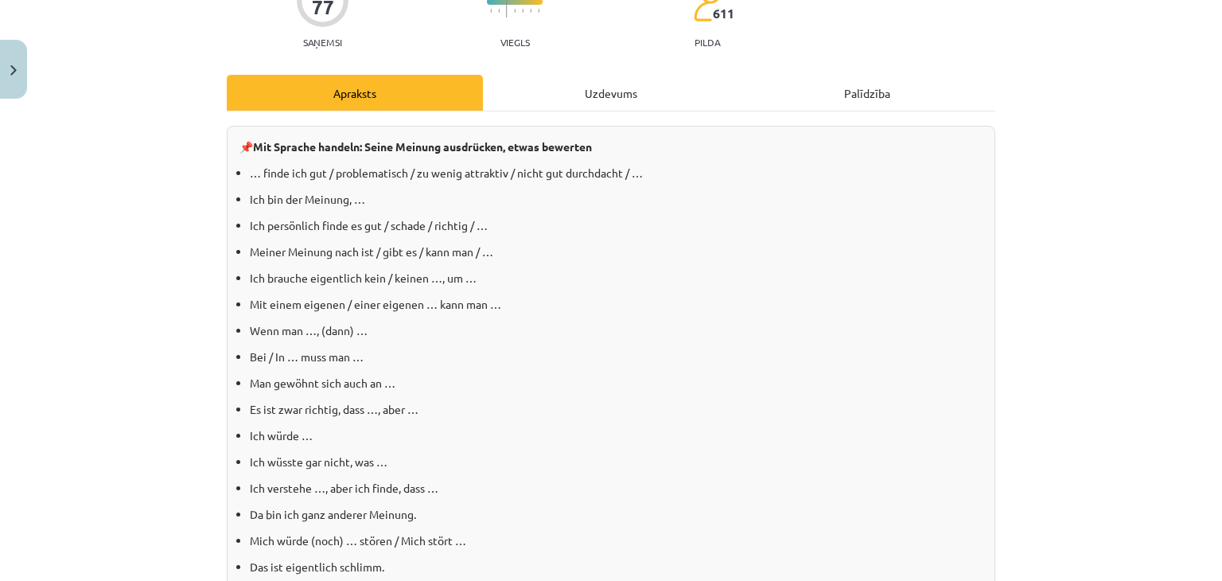 The height and width of the screenshot is (581, 1222). Describe the element at coordinates (616, 356) in the screenshot. I see `p: Bei / In … muss man …` at that location.